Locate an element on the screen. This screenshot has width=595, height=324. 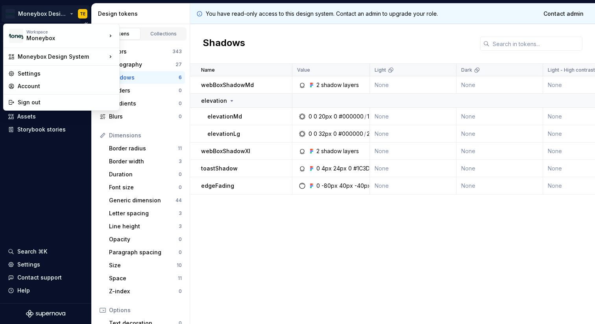
div: Workspace is located at coordinates (66, 32).